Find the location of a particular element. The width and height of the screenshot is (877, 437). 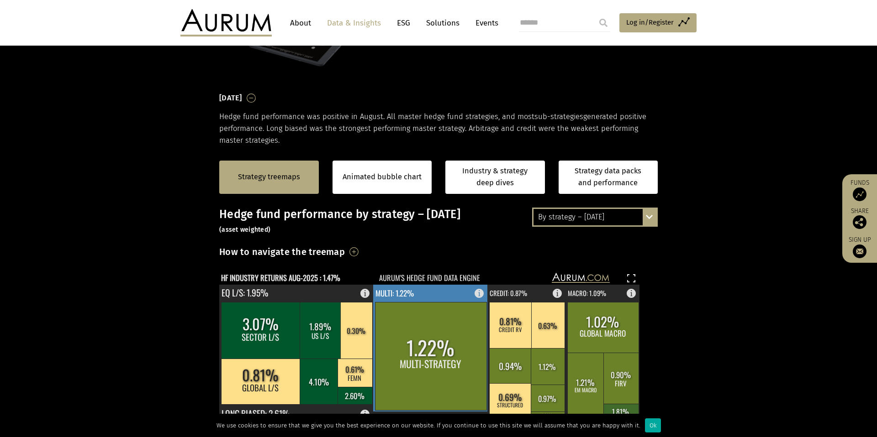

h3: How to navigate the treemap is located at coordinates (282, 252).